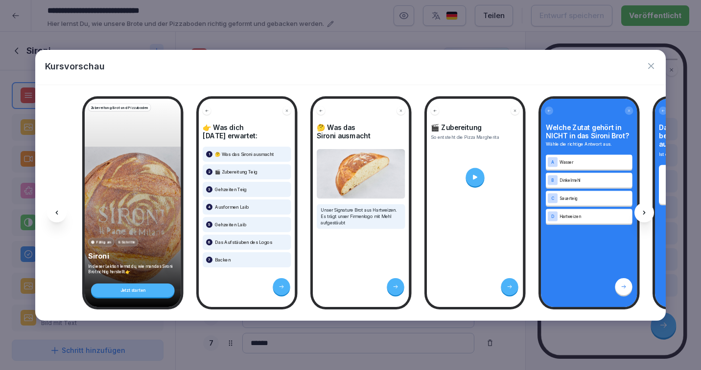  What do you see at coordinates (552, 162) in the screenshot?
I see `p: A` at bounding box center [552, 162].